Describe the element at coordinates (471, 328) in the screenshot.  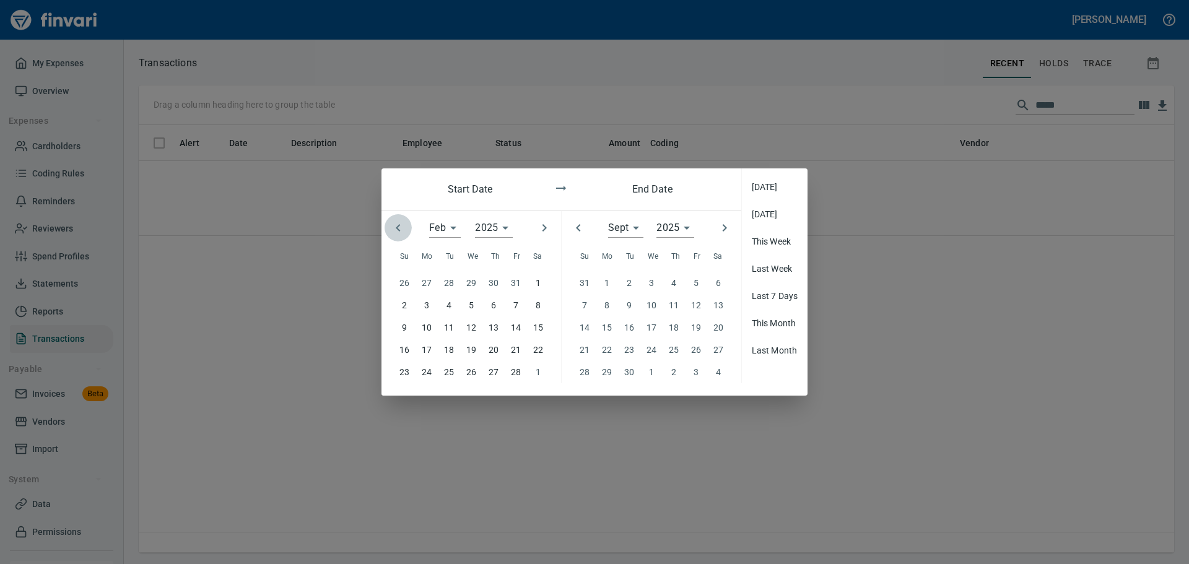
I see `button: 12` at that location.